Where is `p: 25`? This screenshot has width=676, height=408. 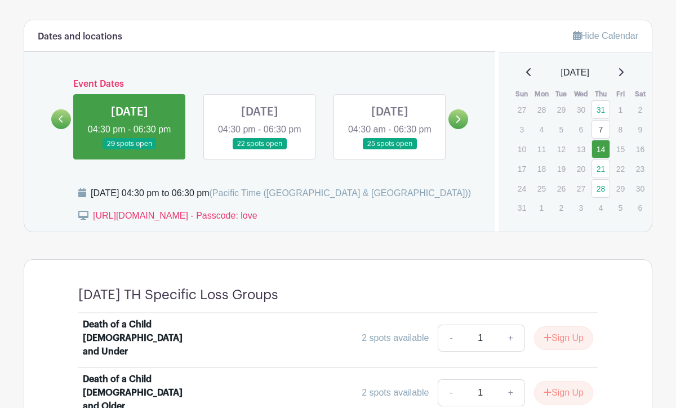 p: 25 is located at coordinates (541, 188).